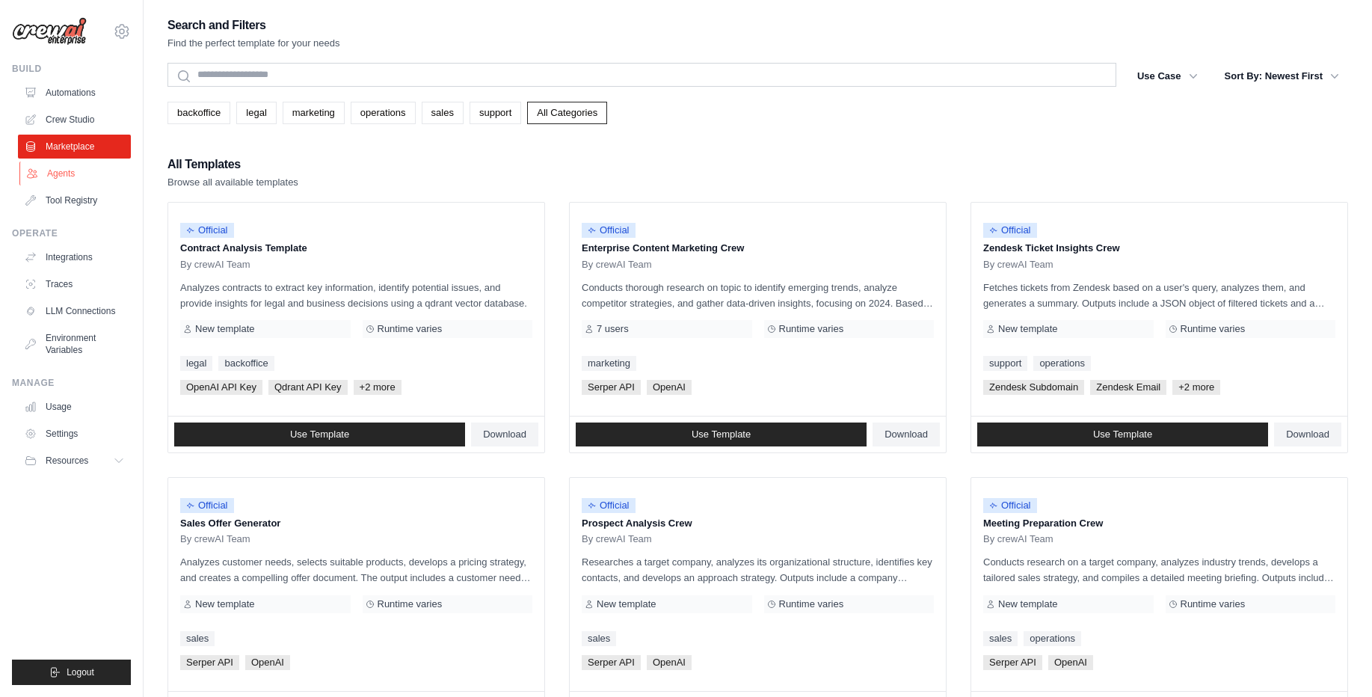 This screenshot has height=697, width=1372. What do you see at coordinates (67, 461) in the screenshot?
I see `span: Resources` at bounding box center [67, 461].